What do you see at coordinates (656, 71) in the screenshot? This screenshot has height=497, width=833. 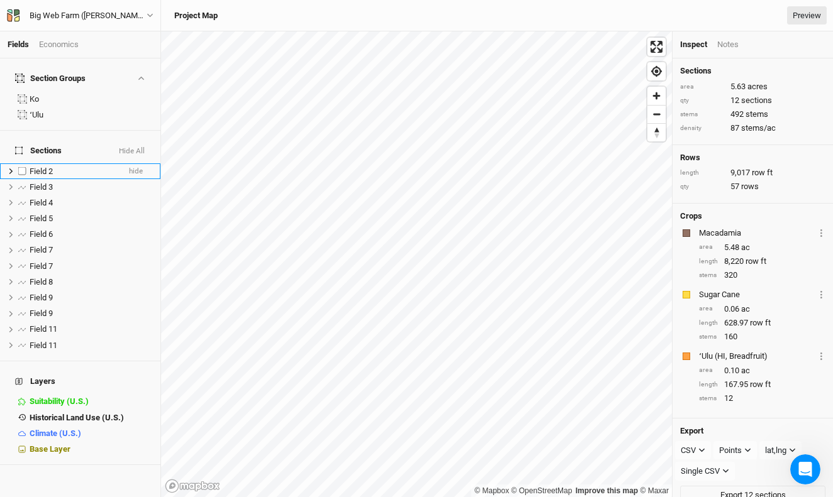 I see `button: Find my location` at bounding box center [656, 71].